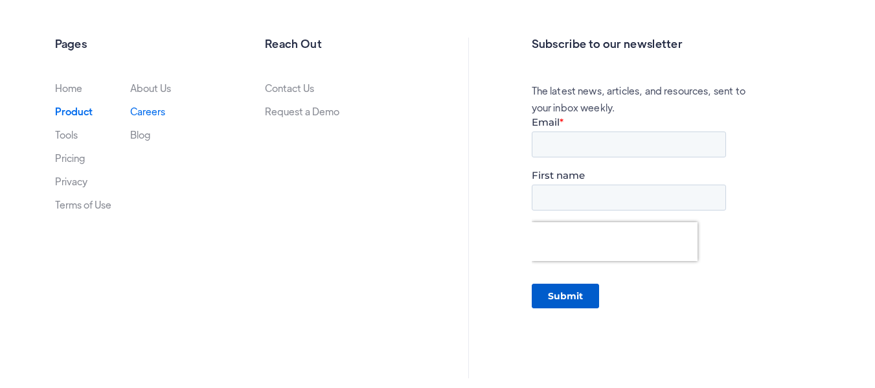 The height and width of the screenshot is (388, 875). What do you see at coordinates (148, 111) in the screenshot?
I see `a: Careers` at bounding box center [148, 111].